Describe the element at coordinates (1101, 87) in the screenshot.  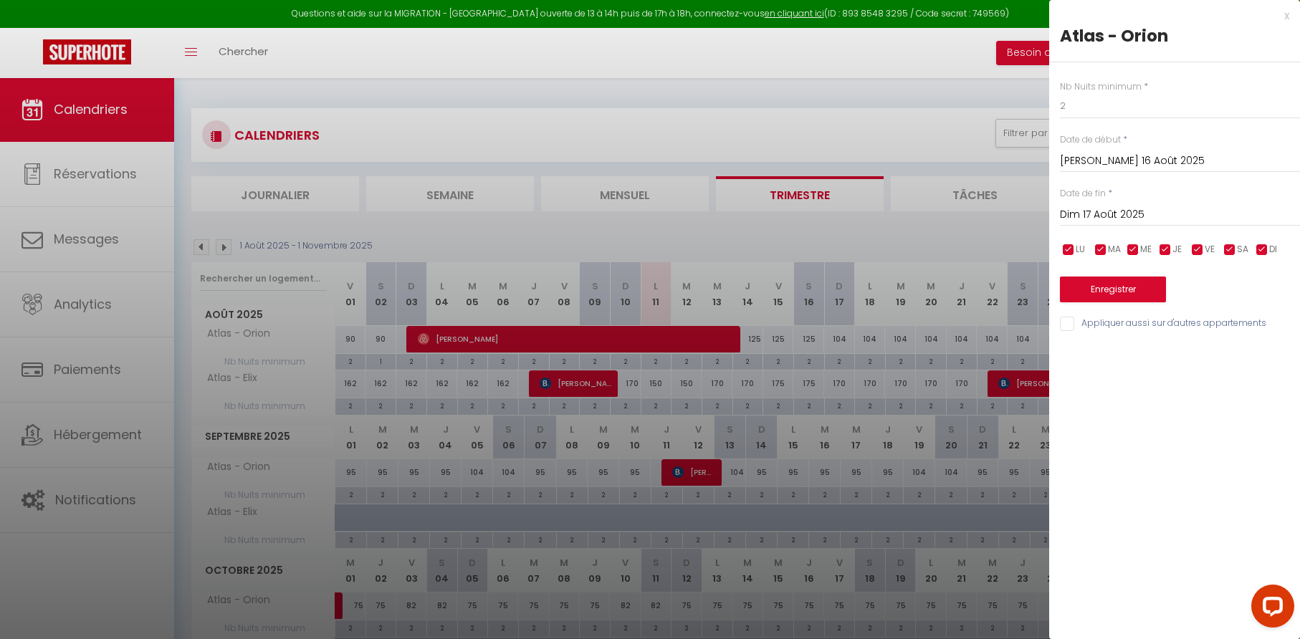
I see `label: Nb Nuits minimum` at that location.